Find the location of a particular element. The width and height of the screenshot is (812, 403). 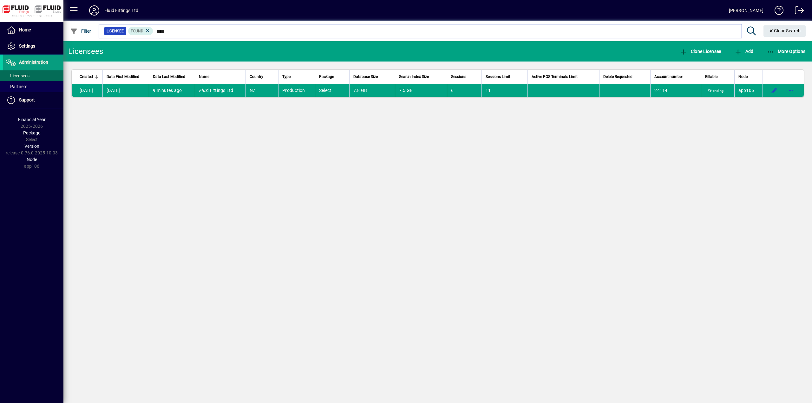

span: Database Size is located at coordinates (366, 77).